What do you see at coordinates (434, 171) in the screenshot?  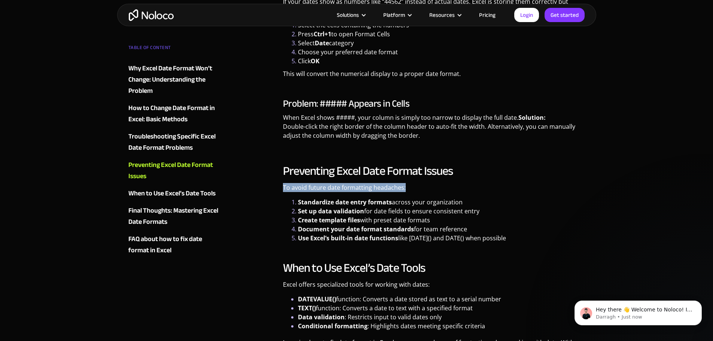 I see `h2: Preventing Excel Date Format Issues` at bounding box center [434, 171].